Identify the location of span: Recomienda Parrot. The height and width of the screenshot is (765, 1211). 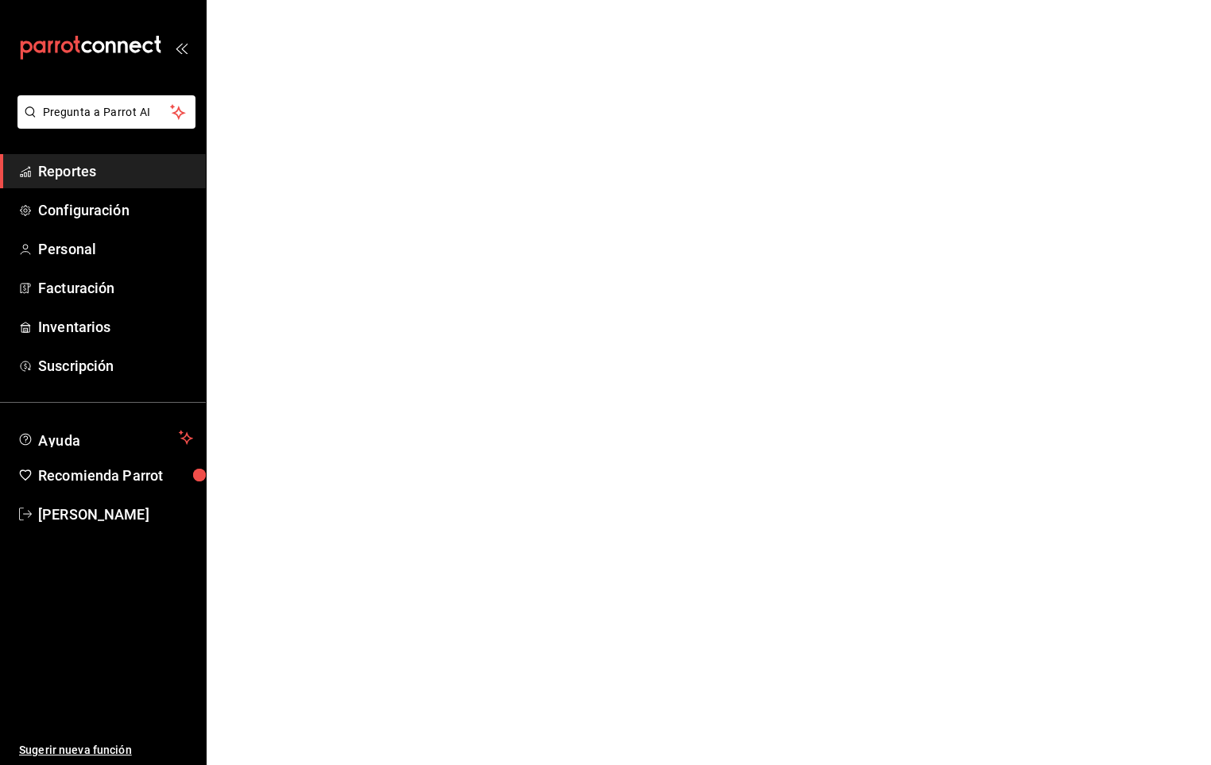
(115, 475).